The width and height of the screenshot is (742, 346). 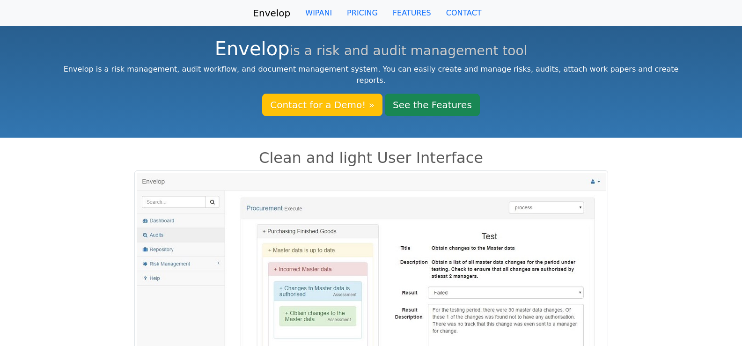 What do you see at coordinates (271, 13) in the screenshot?
I see `a: Envelop` at bounding box center [271, 13].